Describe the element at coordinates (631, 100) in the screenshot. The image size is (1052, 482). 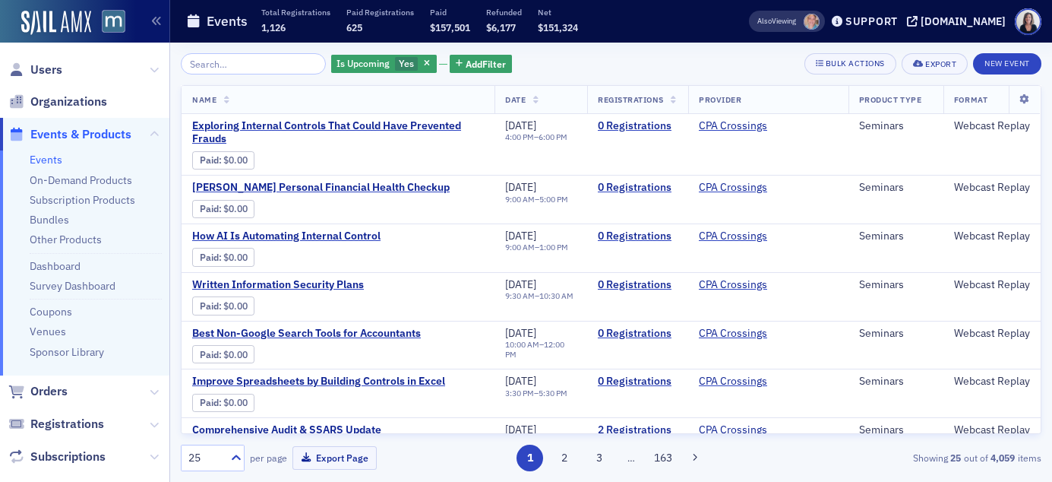
I see `span: Registrations` at that location.